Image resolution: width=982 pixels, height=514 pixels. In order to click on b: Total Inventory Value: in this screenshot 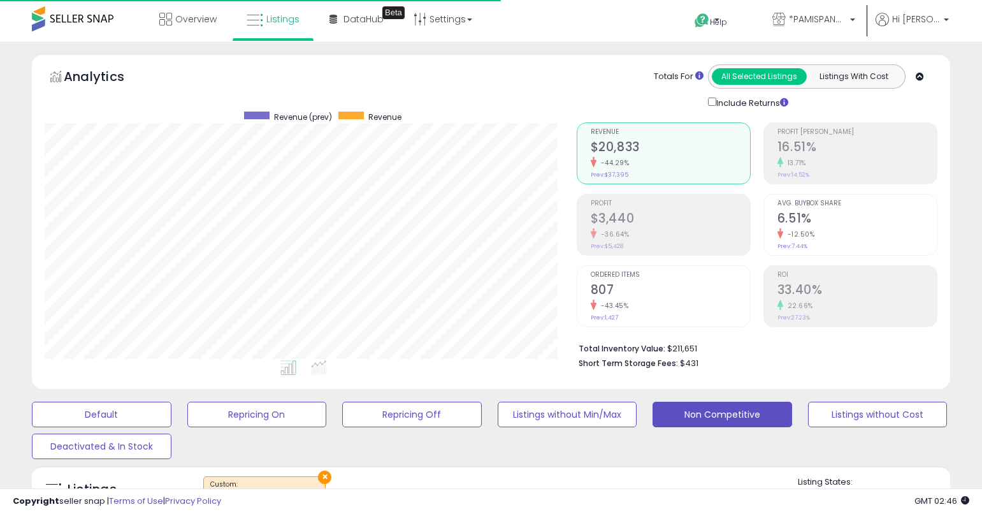, I will do `click(622, 348)`.